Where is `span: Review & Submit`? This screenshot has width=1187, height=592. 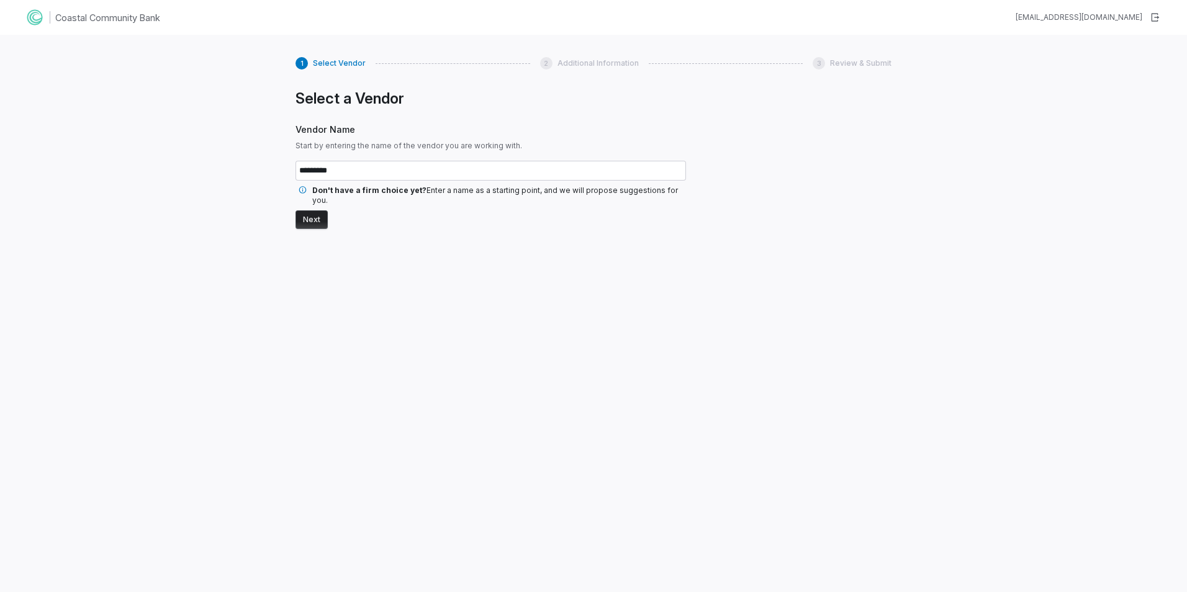 span: Review & Submit is located at coordinates (860, 63).